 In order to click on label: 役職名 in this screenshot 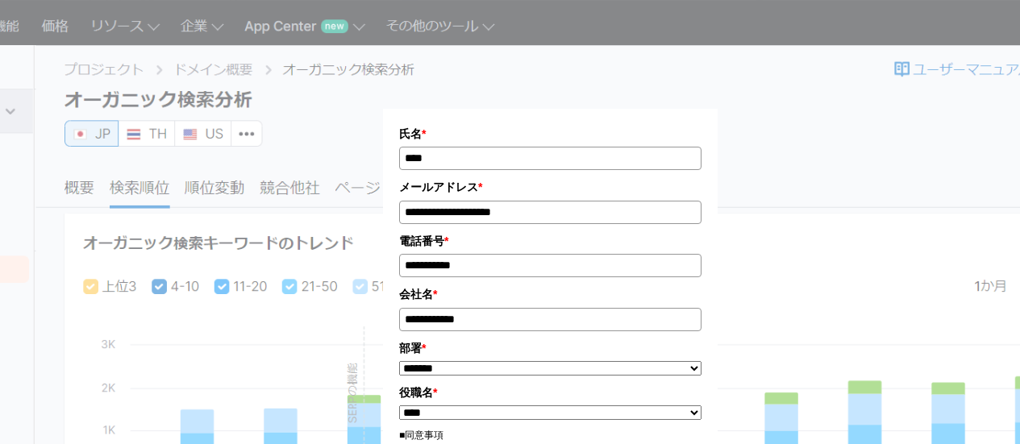, I will do `click(550, 393)`.